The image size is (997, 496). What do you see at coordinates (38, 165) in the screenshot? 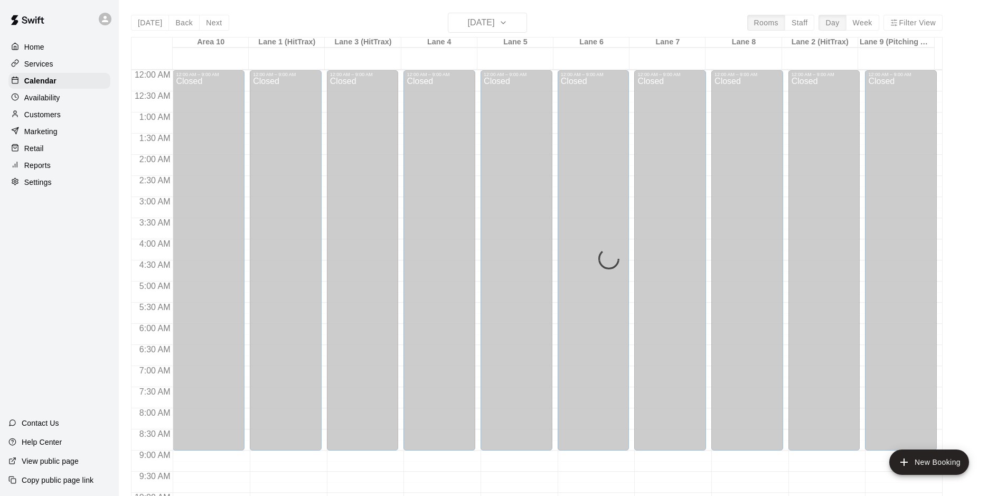
I see `p: Reports` at bounding box center [38, 165].